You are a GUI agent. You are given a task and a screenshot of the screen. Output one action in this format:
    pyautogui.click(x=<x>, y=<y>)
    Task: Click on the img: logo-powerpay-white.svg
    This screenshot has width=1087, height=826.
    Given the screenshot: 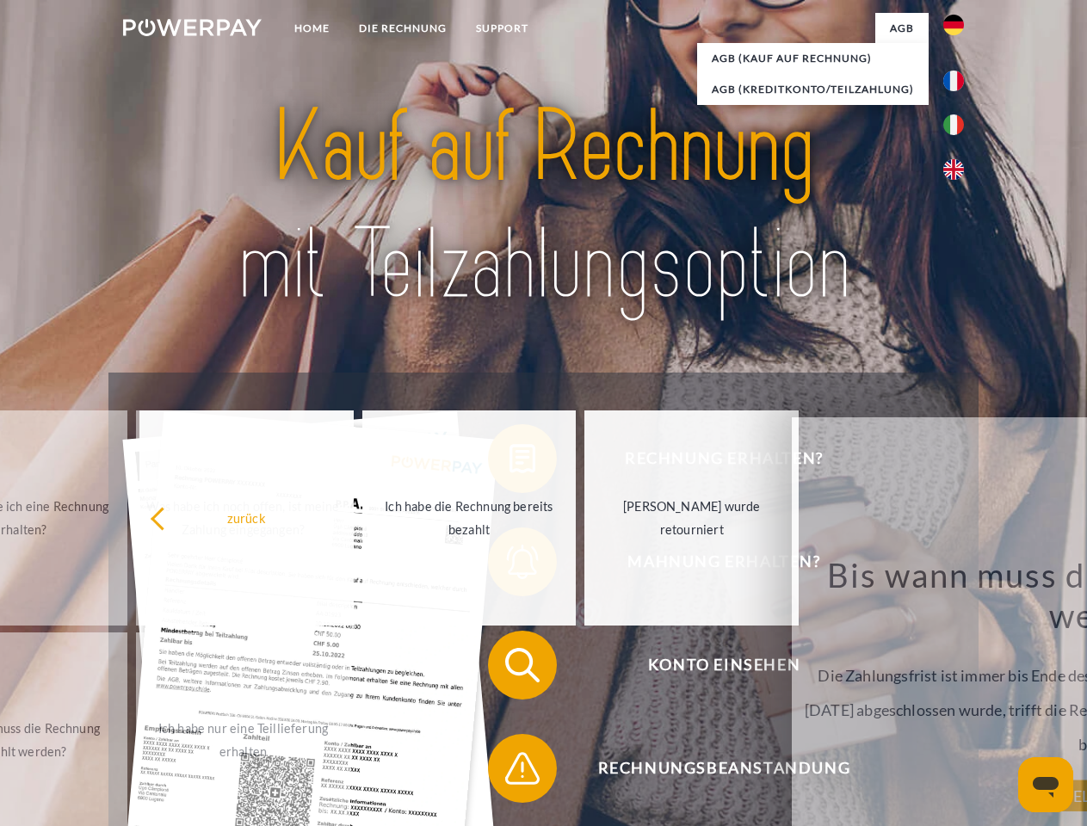 What is the action you would take?
    pyautogui.click(x=192, y=28)
    